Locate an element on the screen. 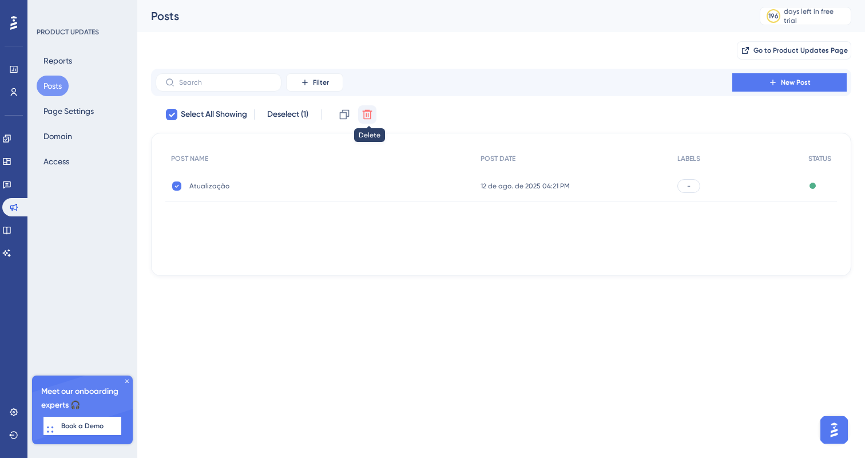  button: Page Settings is located at coordinates (69, 111).